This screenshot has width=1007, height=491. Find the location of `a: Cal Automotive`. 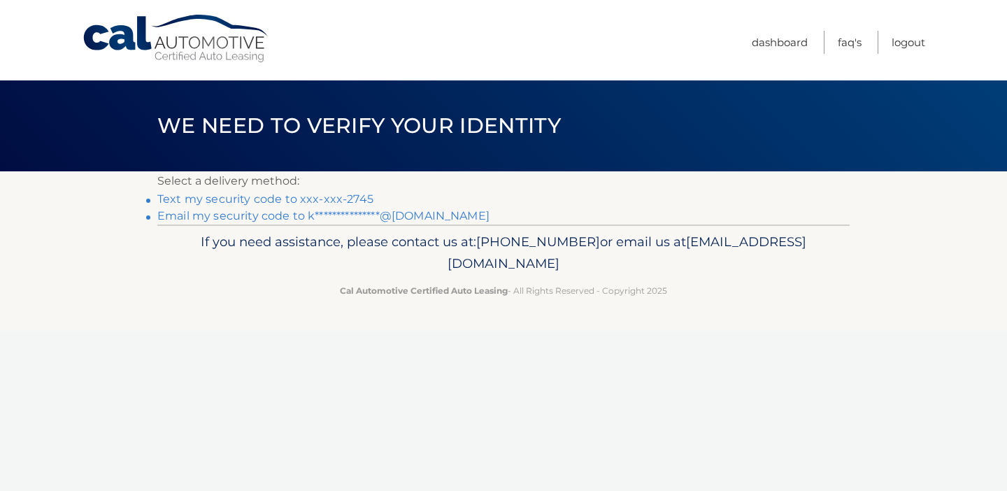

a: Cal Automotive is located at coordinates (176, 38).